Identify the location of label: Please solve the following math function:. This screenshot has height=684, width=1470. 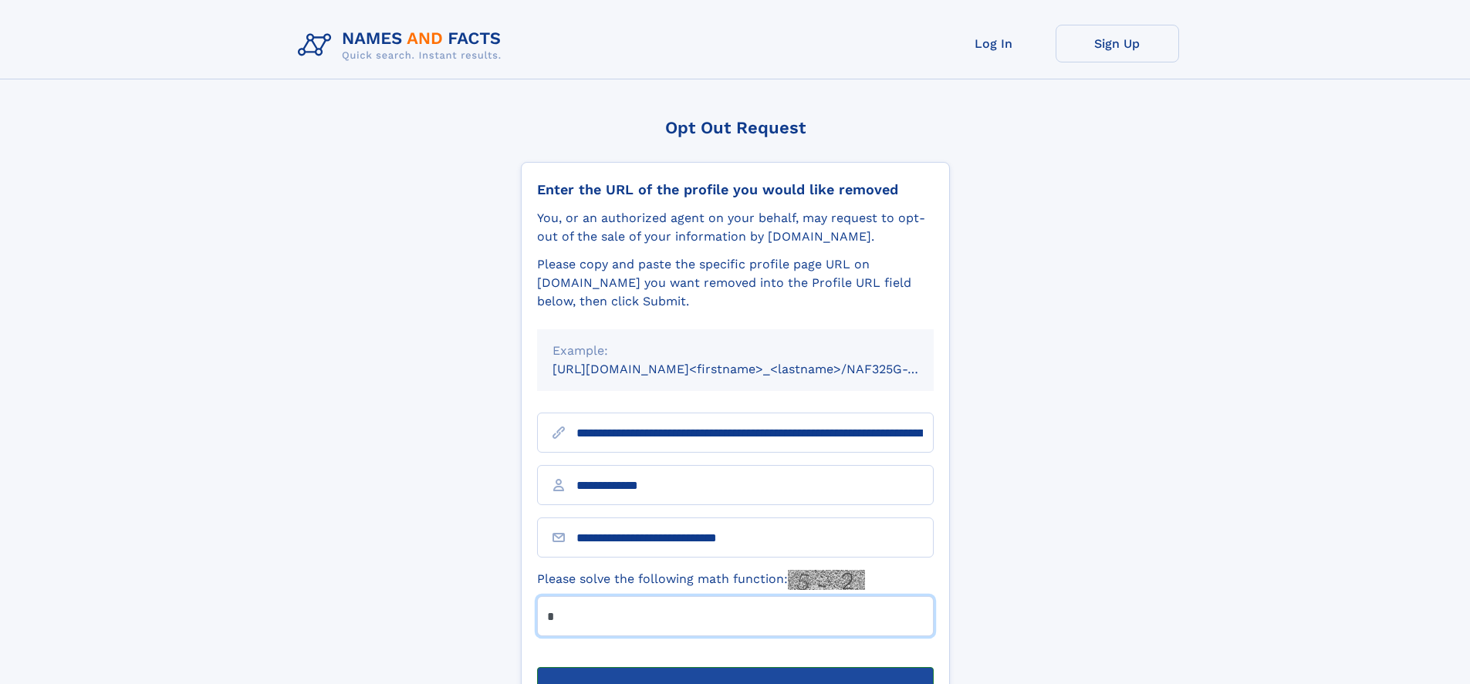
(701, 580).